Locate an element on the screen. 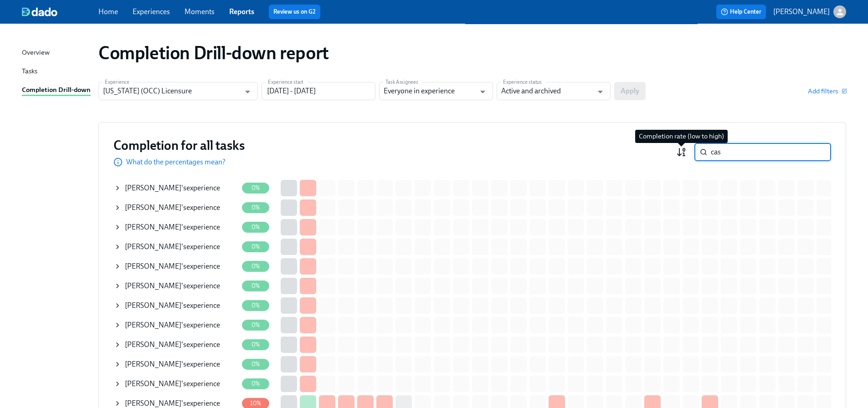 The width and height of the screenshot is (868, 408). div: Tasks is located at coordinates (30, 72).